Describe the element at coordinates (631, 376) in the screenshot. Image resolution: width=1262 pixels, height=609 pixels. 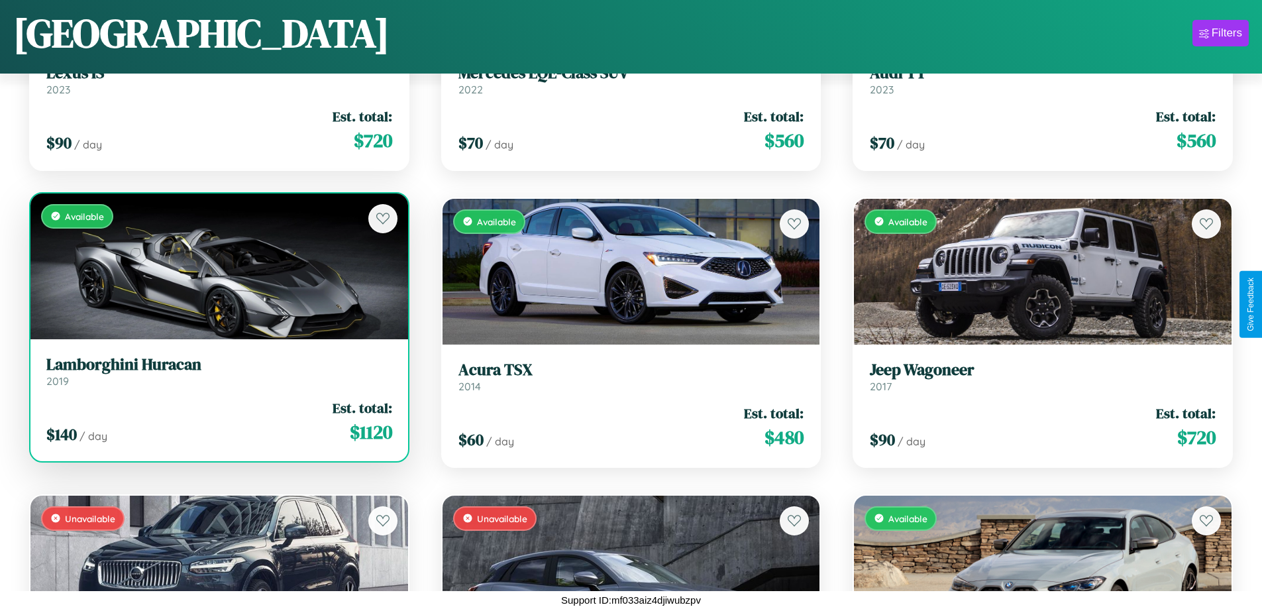
I see `a: Acura TSX2014` at that location.